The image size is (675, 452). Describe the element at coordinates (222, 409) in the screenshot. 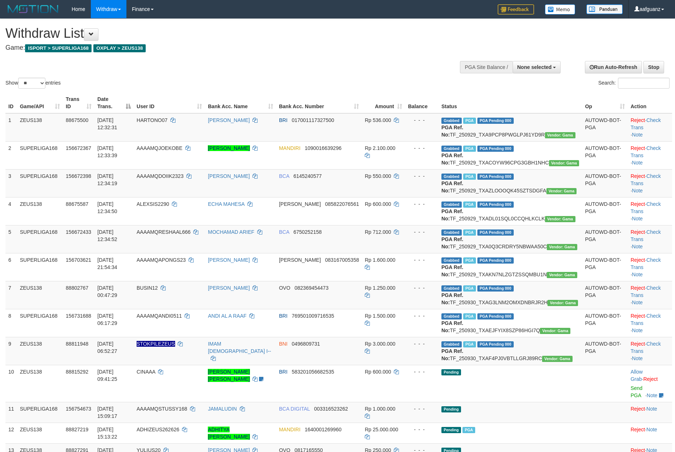

I see `a: JAMALUDIN` at that location.